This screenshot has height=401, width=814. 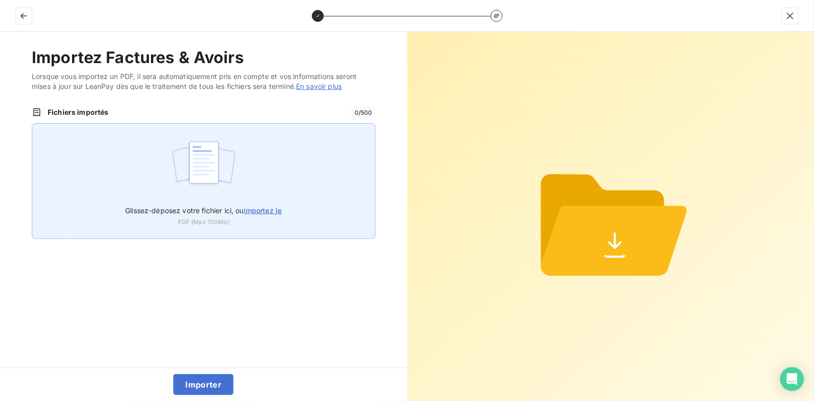 I want to click on div: Open Intercom Messenger, so click(x=792, y=379).